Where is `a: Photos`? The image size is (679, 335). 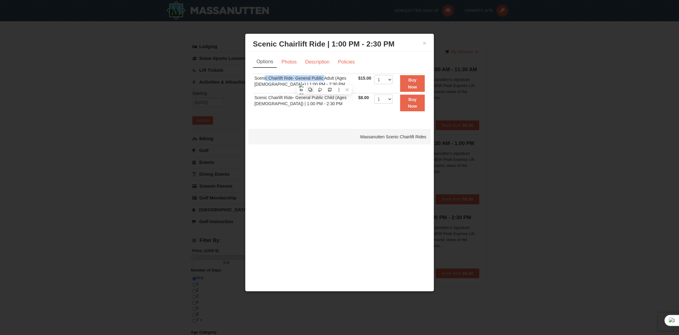
a: Photos is located at coordinates (289, 62).